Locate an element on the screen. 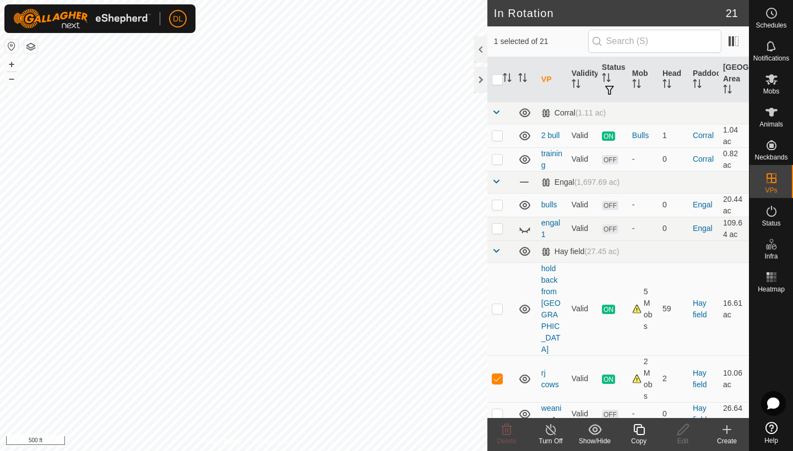 Image resolution: width=793 pixels, height=451 pixels. span: 1 selected of 21 is located at coordinates (541, 41).